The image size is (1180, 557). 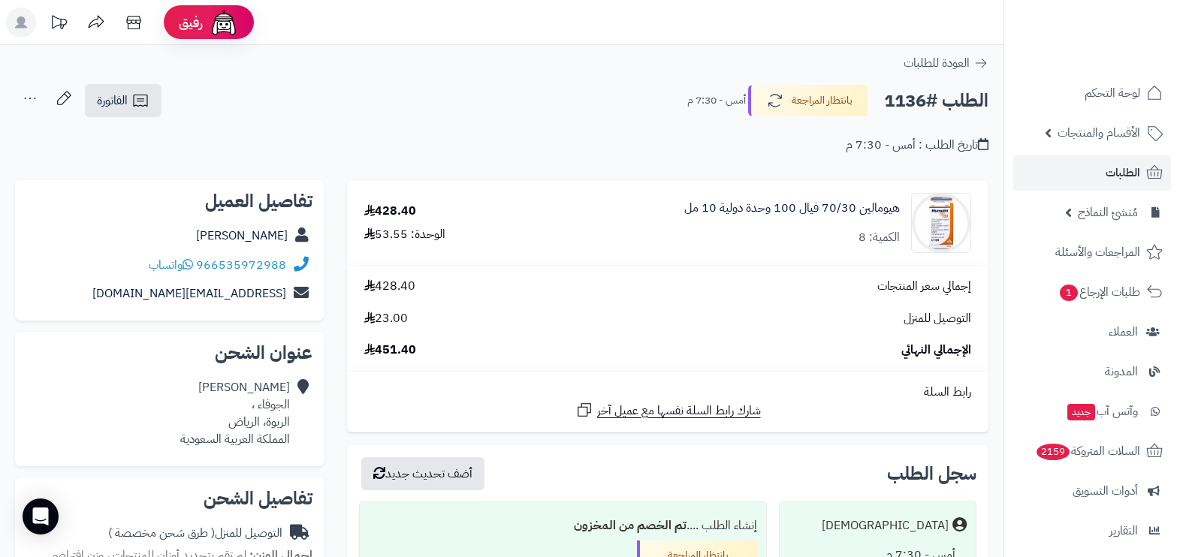 What do you see at coordinates (1123, 173) in the screenshot?
I see `span: الطلبات` at bounding box center [1123, 173].